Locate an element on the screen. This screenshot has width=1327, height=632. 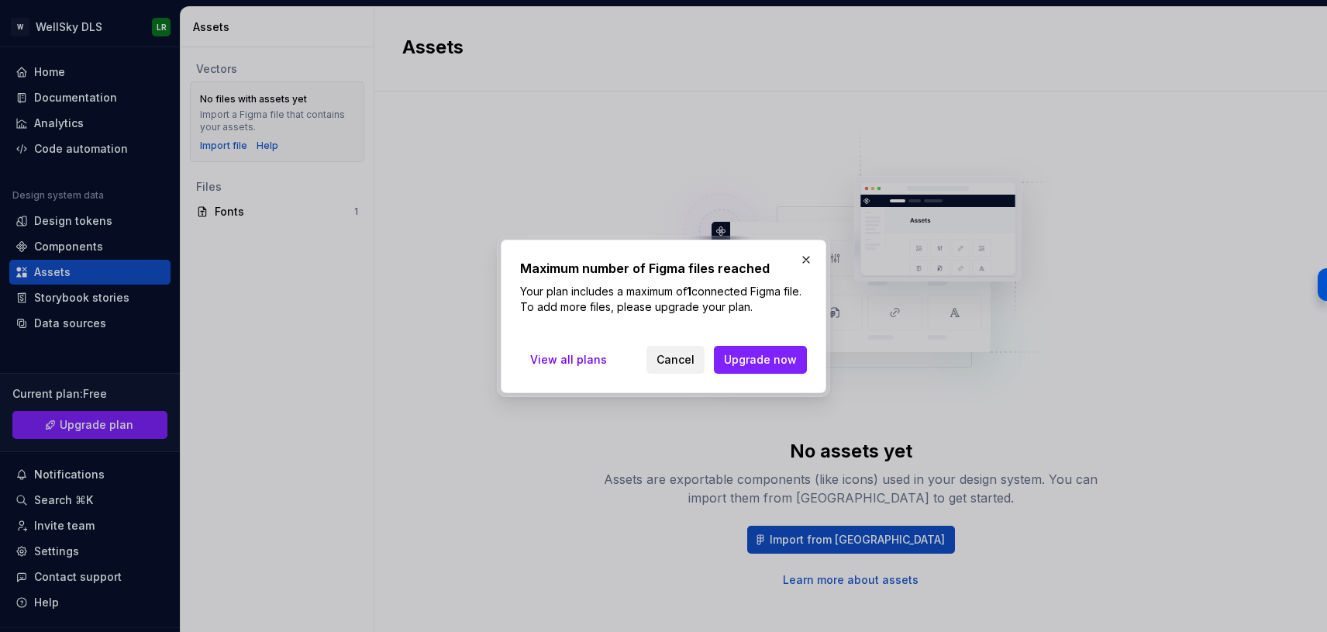
button: Upgrade now is located at coordinates (760, 360).